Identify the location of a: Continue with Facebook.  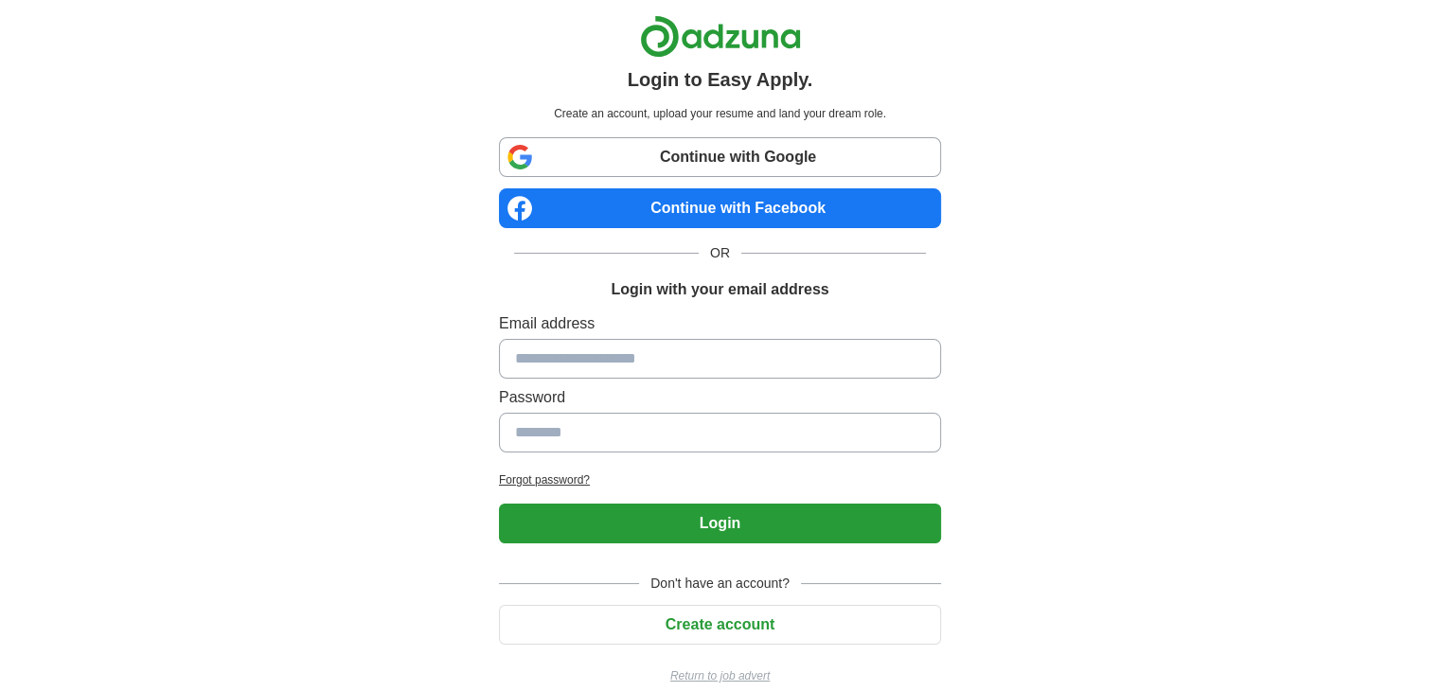
(719, 208).